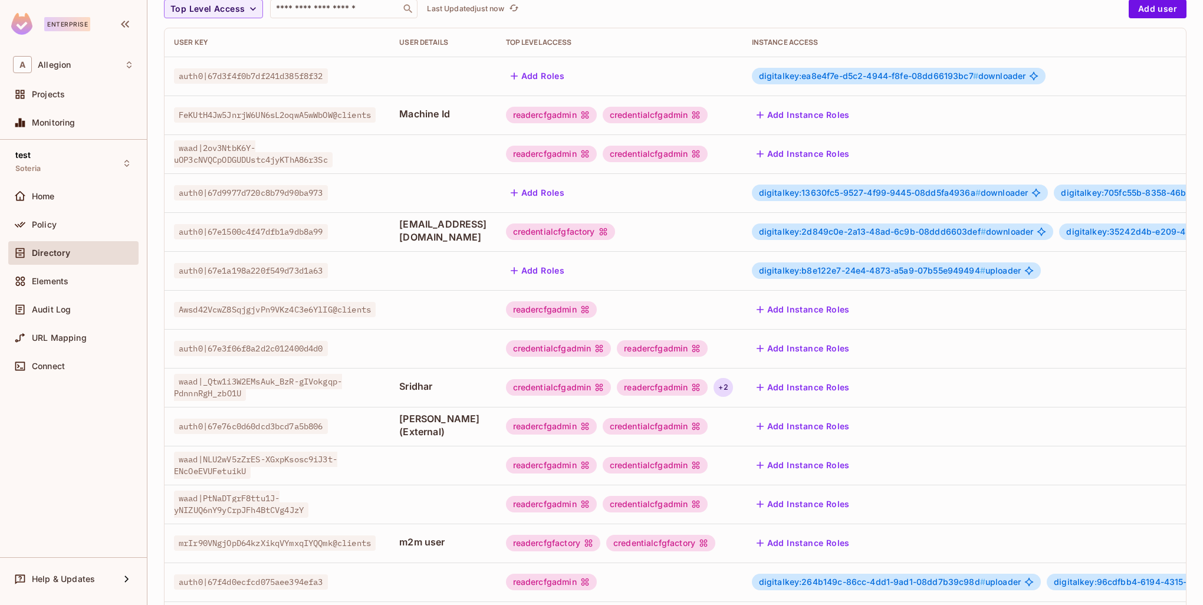 This screenshot has height=605, width=1203. I want to click on span: auth0|67e1a198a220f549d73d1a63, so click(251, 271).